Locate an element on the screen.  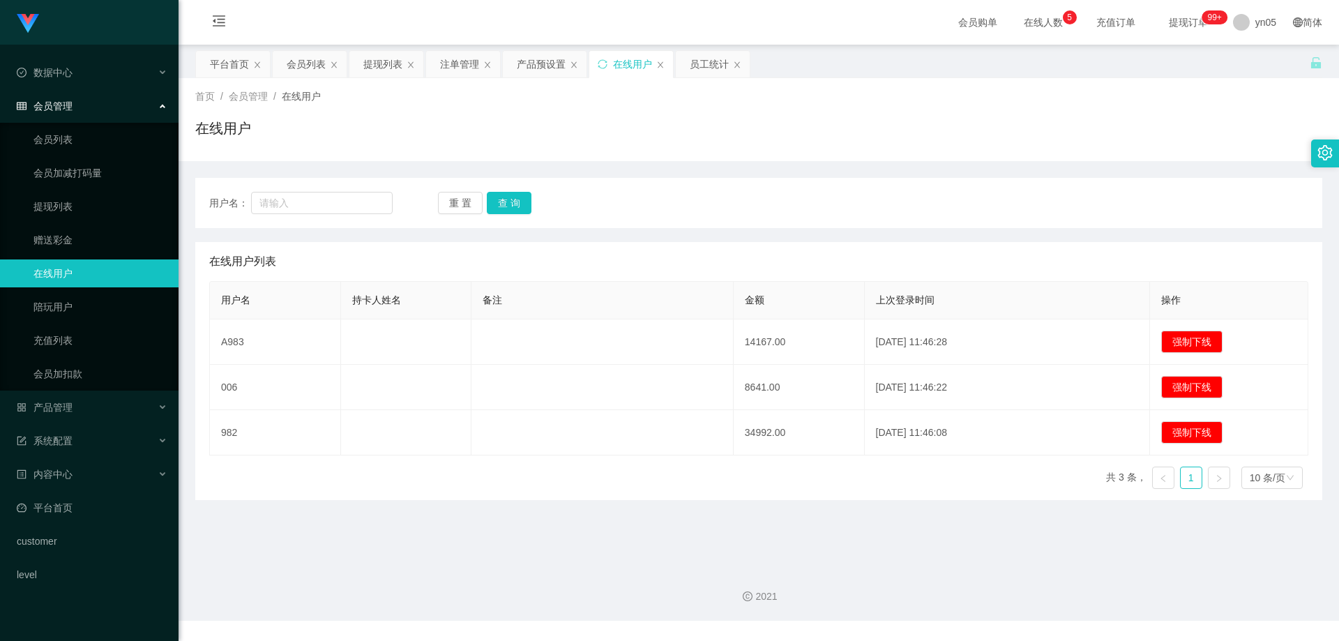
li: 上一页 is located at coordinates (1163, 478).